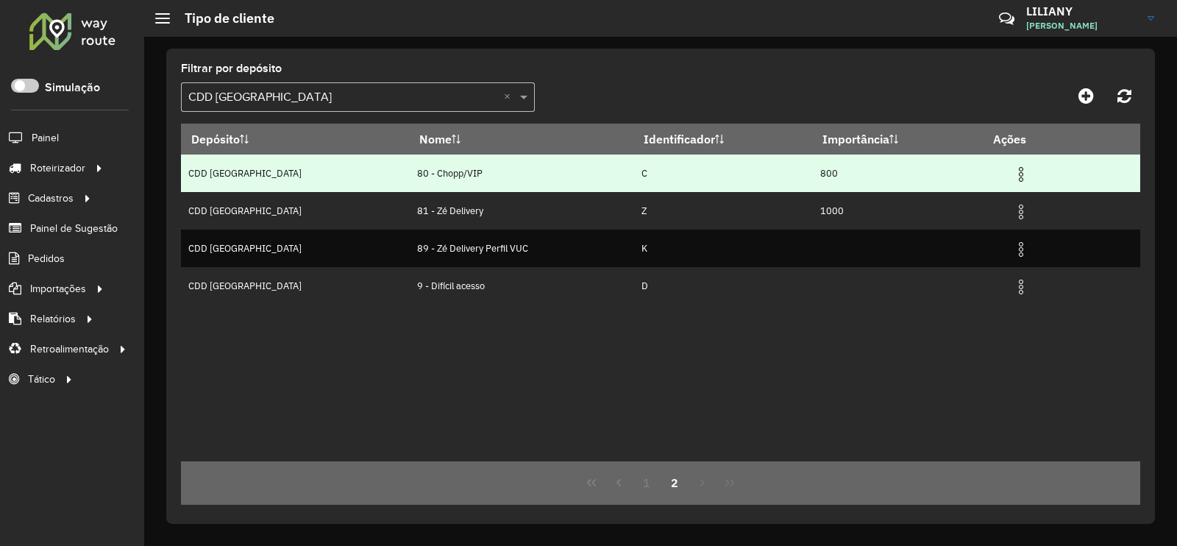  Describe the element at coordinates (521, 285) in the screenshot. I see `td: 9 - Difícil acesso` at that location.